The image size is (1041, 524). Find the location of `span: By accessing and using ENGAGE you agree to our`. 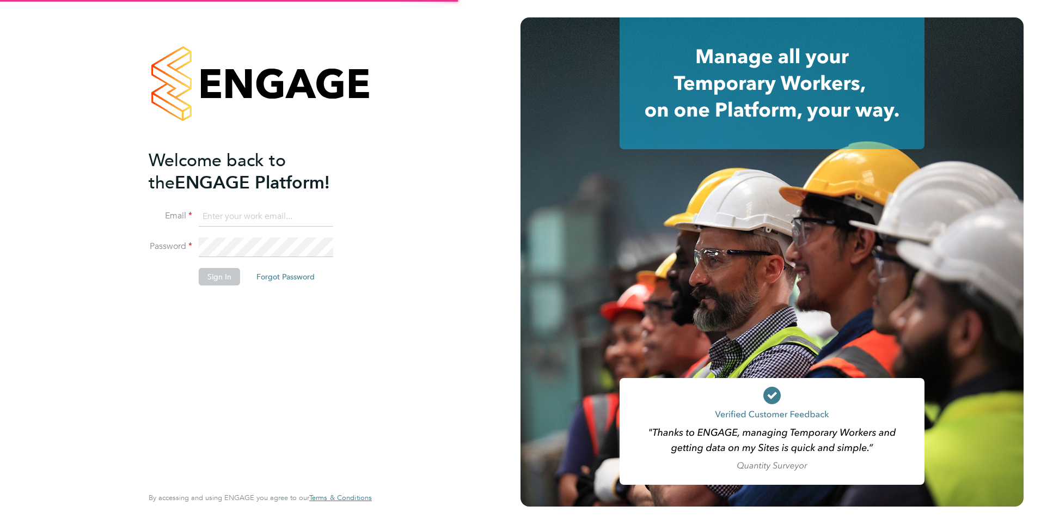

span: By accessing and using ENGAGE you agree to our is located at coordinates (260, 497).